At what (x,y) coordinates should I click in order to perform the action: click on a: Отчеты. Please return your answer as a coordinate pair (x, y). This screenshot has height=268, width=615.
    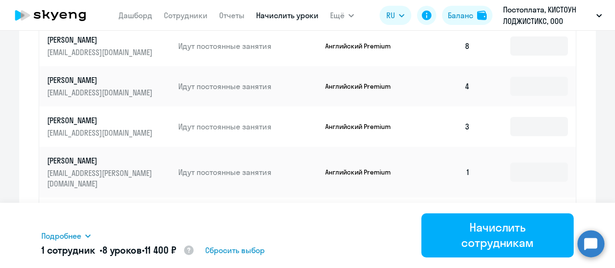
    Looking at the image, I should click on (231, 15).